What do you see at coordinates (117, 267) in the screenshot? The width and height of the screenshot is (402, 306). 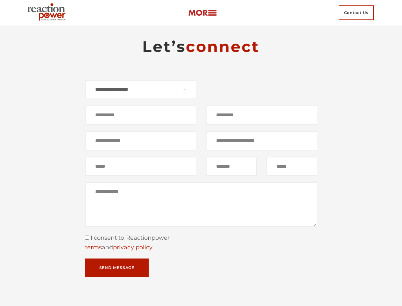 I see `span: Send Message` at bounding box center [117, 267].